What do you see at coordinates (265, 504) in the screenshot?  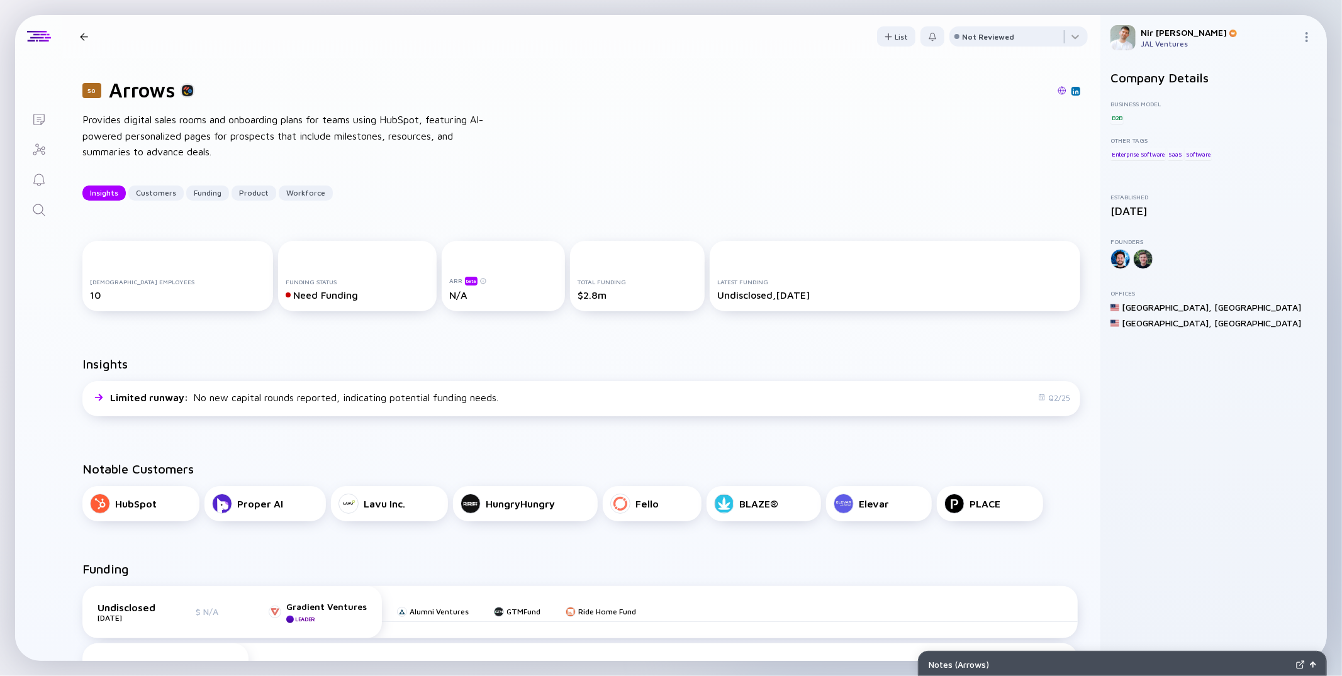 I see `a: Proper AI` at bounding box center [265, 504].